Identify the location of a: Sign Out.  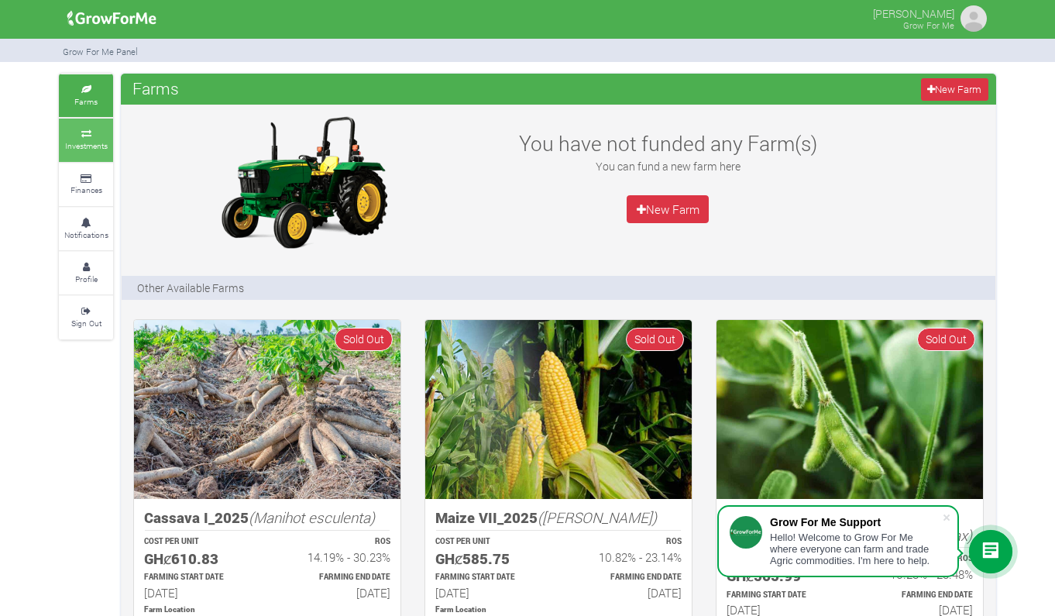
(86, 317).